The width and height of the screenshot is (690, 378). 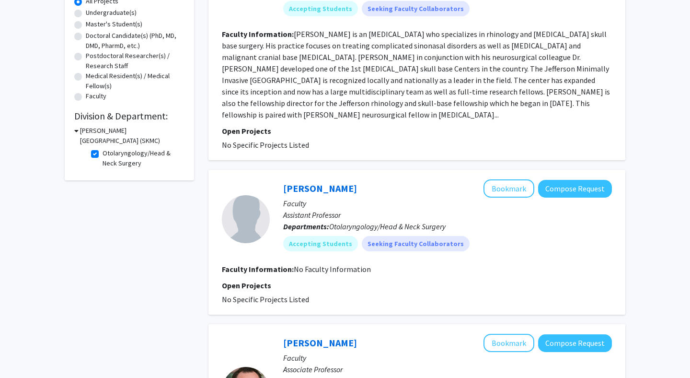 What do you see at coordinates (129, 116) in the screenshot?
I see `h2: Division & Department:` at bounding box center [129, 116].